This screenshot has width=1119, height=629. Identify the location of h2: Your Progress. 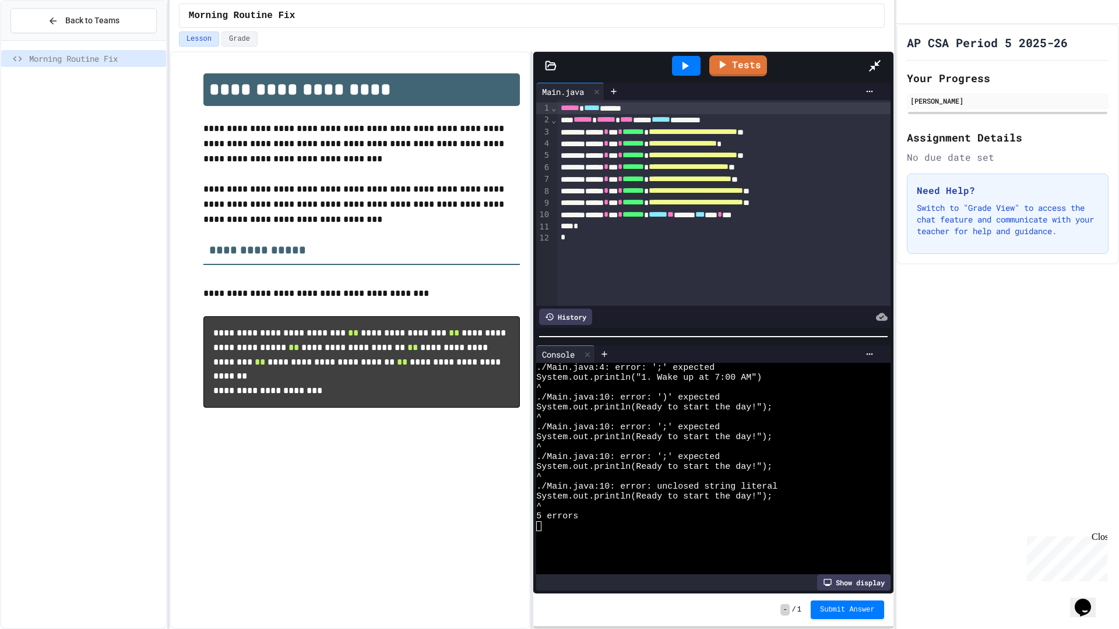
(1007, 78).